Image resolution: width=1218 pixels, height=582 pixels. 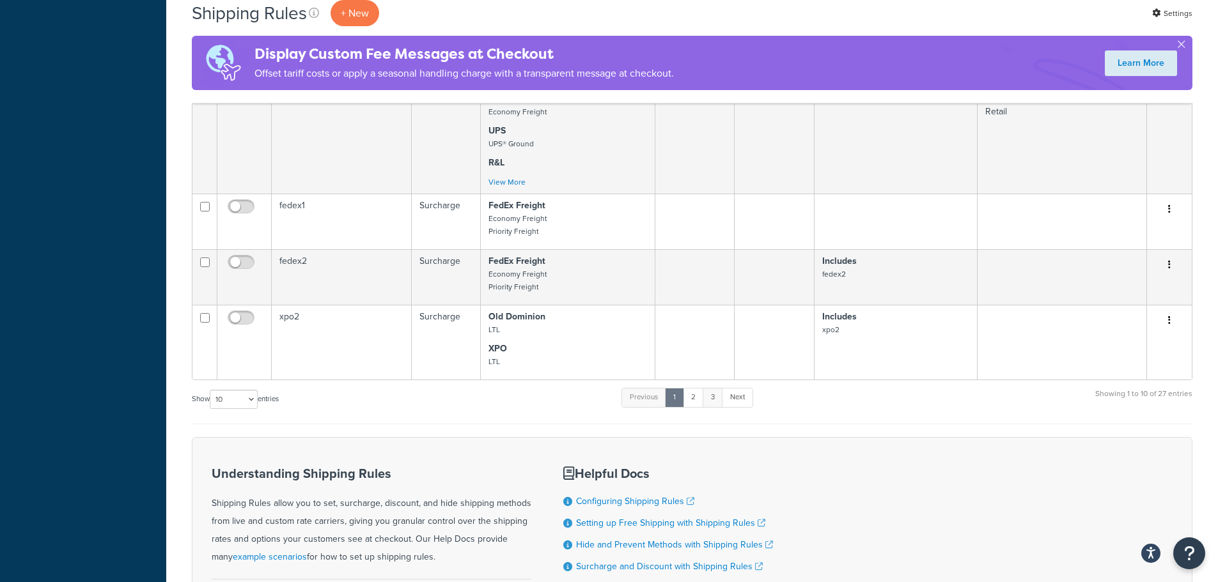 I want to click on a: Next, so click(x=737, y=398).